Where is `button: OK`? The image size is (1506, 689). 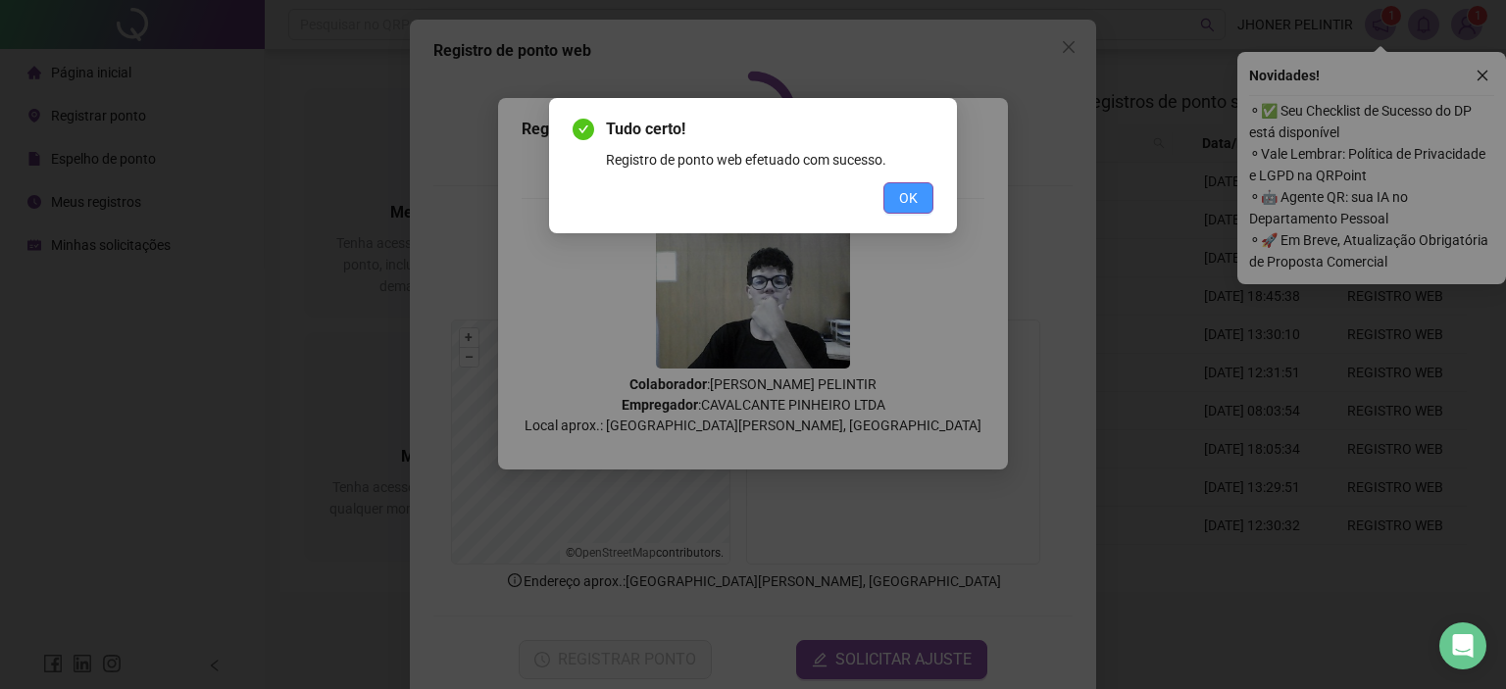 button: OK is located at coordinates (908, 198).